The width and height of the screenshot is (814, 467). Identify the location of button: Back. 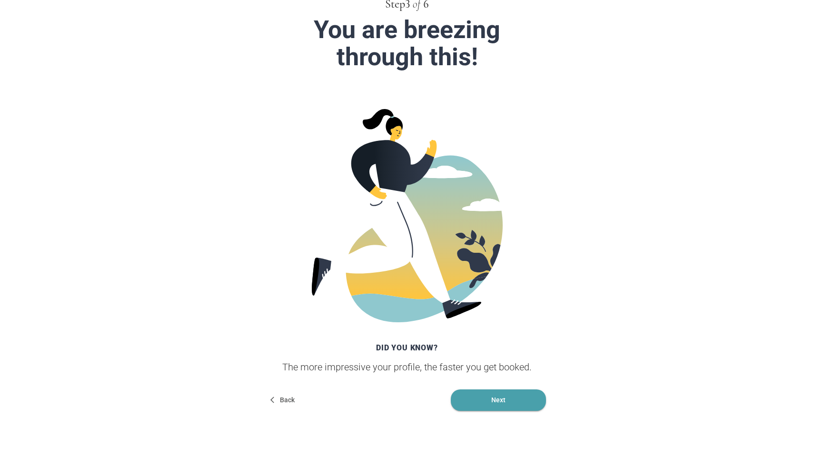
(283, 400).